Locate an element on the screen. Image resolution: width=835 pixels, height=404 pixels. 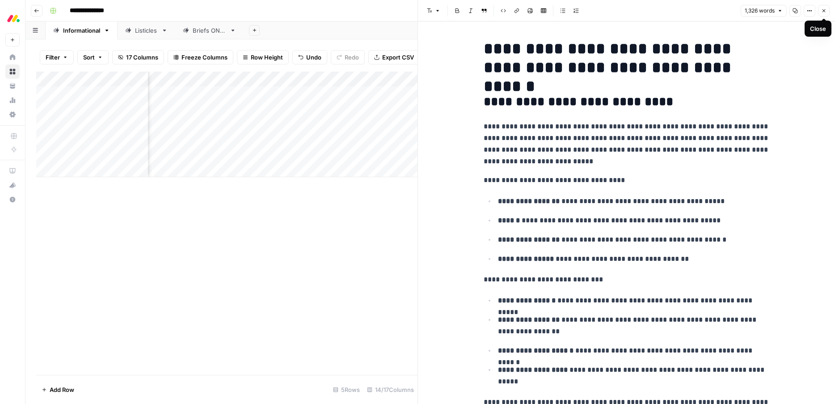
button: Export CSV is located at coordinates (394, 57).